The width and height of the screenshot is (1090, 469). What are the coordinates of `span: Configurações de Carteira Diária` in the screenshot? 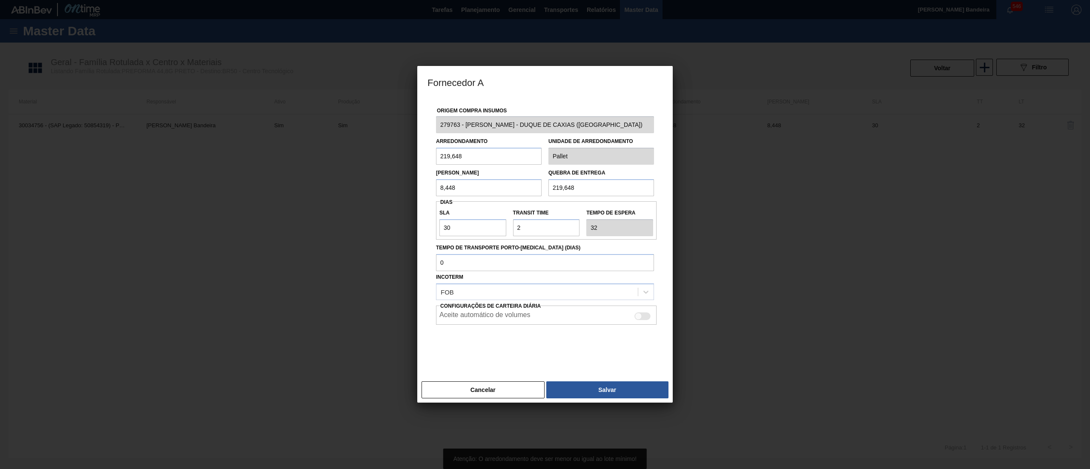 It's located at (491, 306).